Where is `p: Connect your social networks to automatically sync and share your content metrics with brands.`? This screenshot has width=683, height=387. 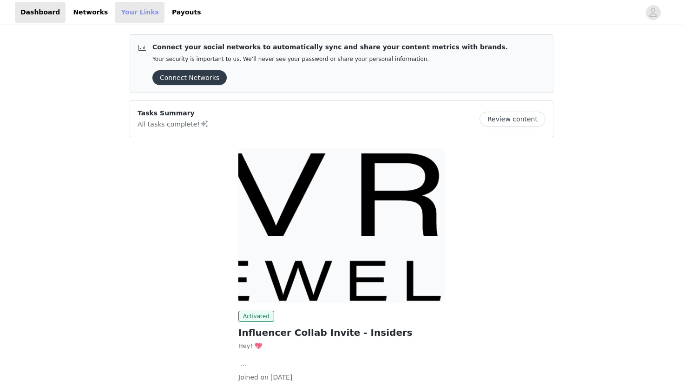 p: Connect your social networks to automatically sync and share your content metrics with brands. is located at coordinates (330, 47).